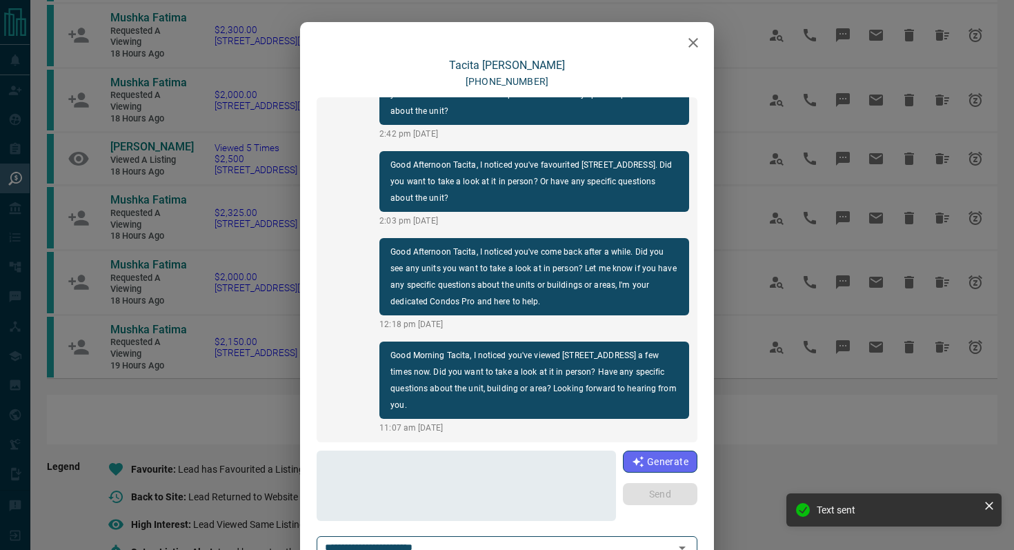 This screenshot has width=1014, height=550. Describe the element at coordinates (534, 277) in the screenshot. I see `p: Good Afternoon Tacita, I noticed you've come back after a while. Did you see any units you want t...` at that location.